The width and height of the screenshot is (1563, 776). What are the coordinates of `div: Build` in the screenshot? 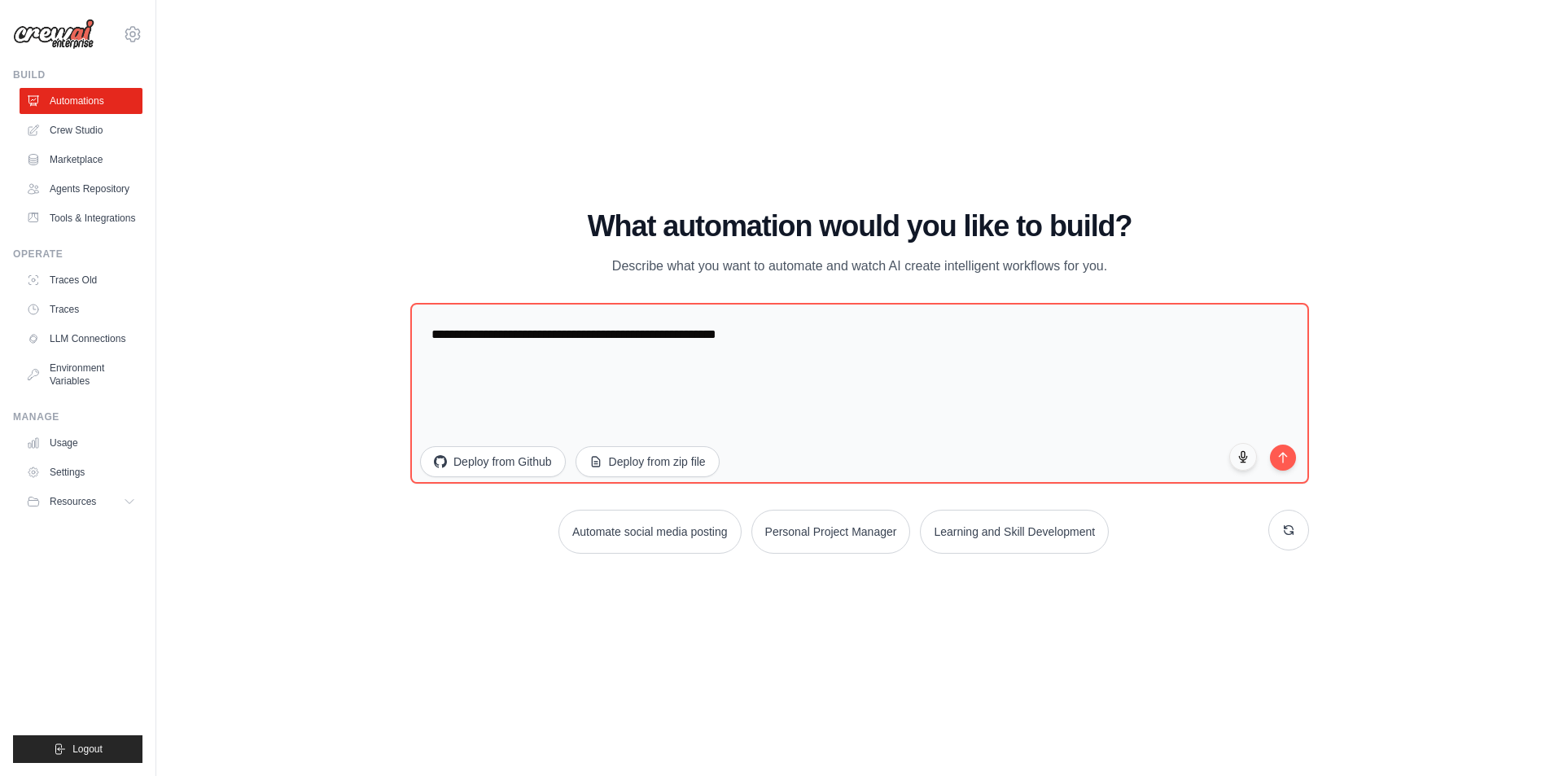 It's located at (77, 75).